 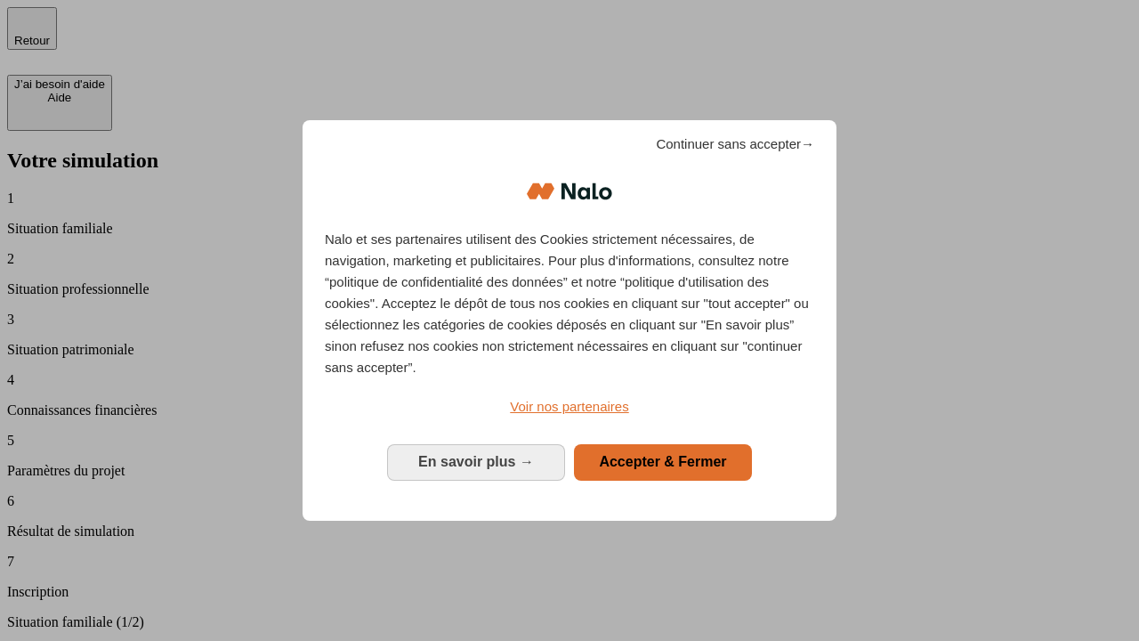 I want to click on button: Accepter & Fermer: Accepter notre traitement des données et fermer, so click(x=663, y=462).